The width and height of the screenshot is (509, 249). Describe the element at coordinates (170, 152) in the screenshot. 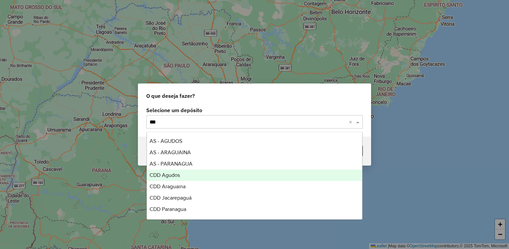

I see `span: AS - ARAGUAINA` at that location.